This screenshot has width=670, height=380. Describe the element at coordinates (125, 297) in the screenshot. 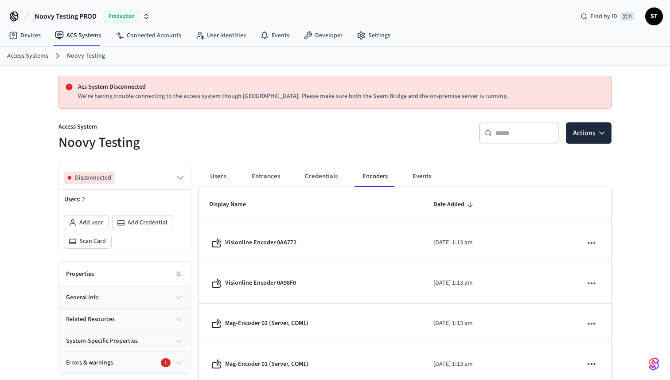

I see `button: general info` at that location.